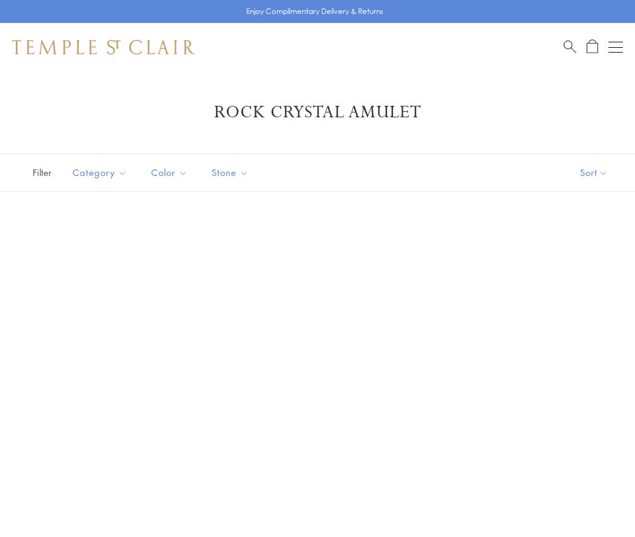 The image size is (635, 537). What do you see at coordinates (592, 47) in the screenshot?
I see `a: Open Shopping Bag` at bounding box center [592, 47].